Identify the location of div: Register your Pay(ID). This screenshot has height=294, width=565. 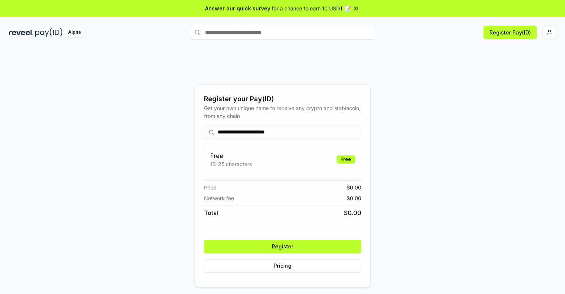
(282, 99).